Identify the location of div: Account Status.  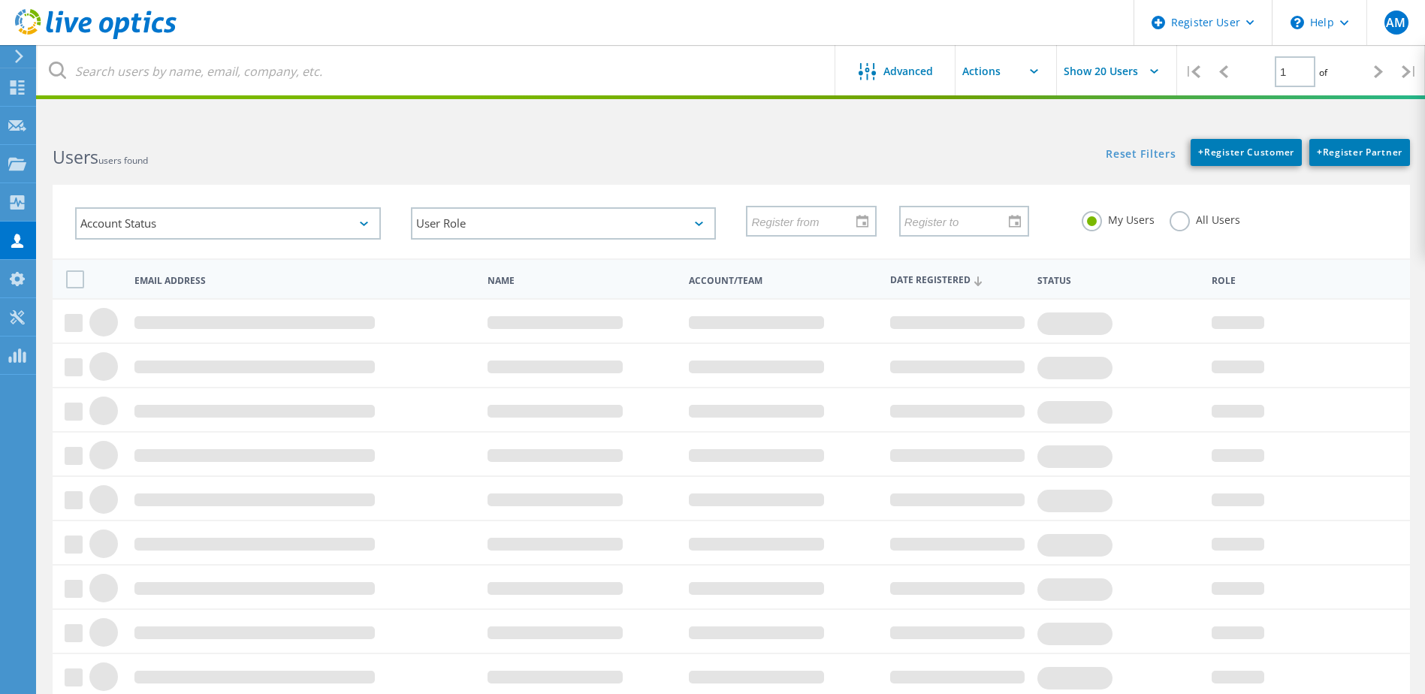
(228, 223).